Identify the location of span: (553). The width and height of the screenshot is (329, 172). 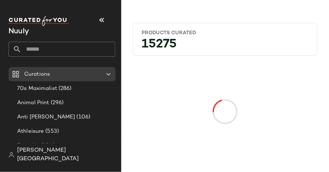
(51, 131).